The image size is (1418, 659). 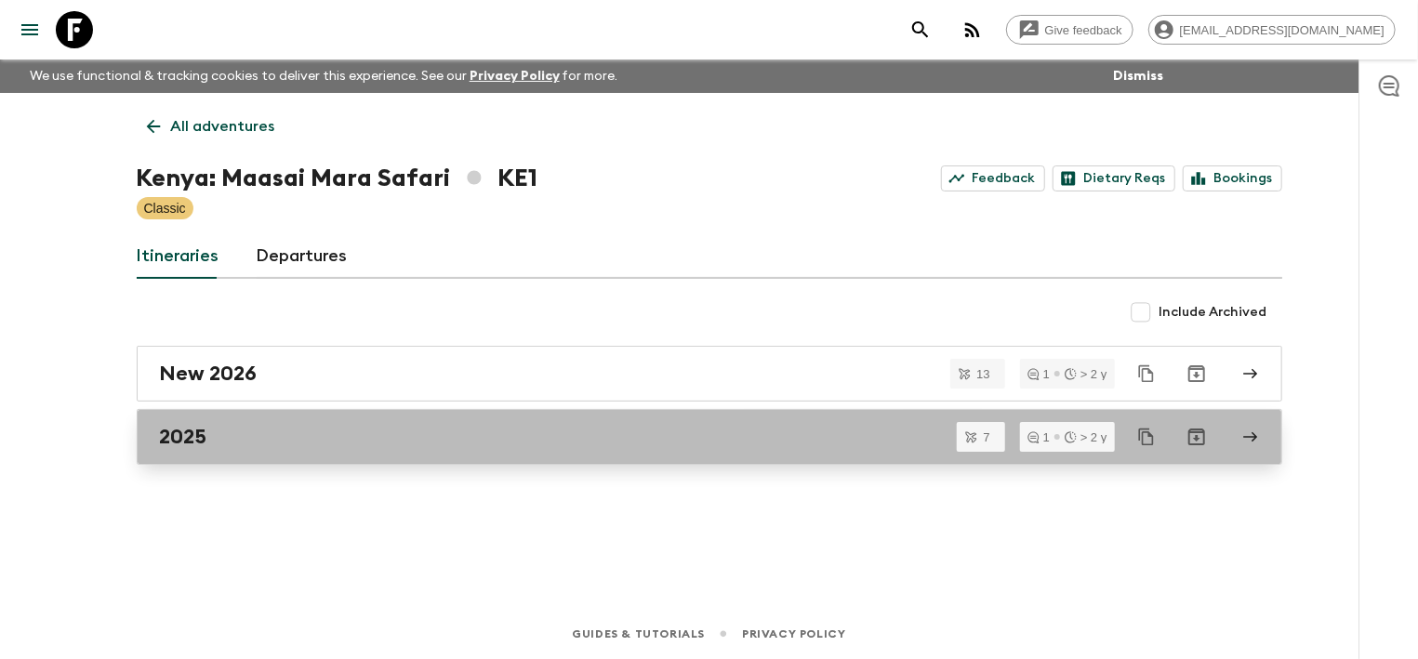 I want to click on p: We use functional & tracking cookies to deliver this experience. See our for more., so click(x=324, y=76).